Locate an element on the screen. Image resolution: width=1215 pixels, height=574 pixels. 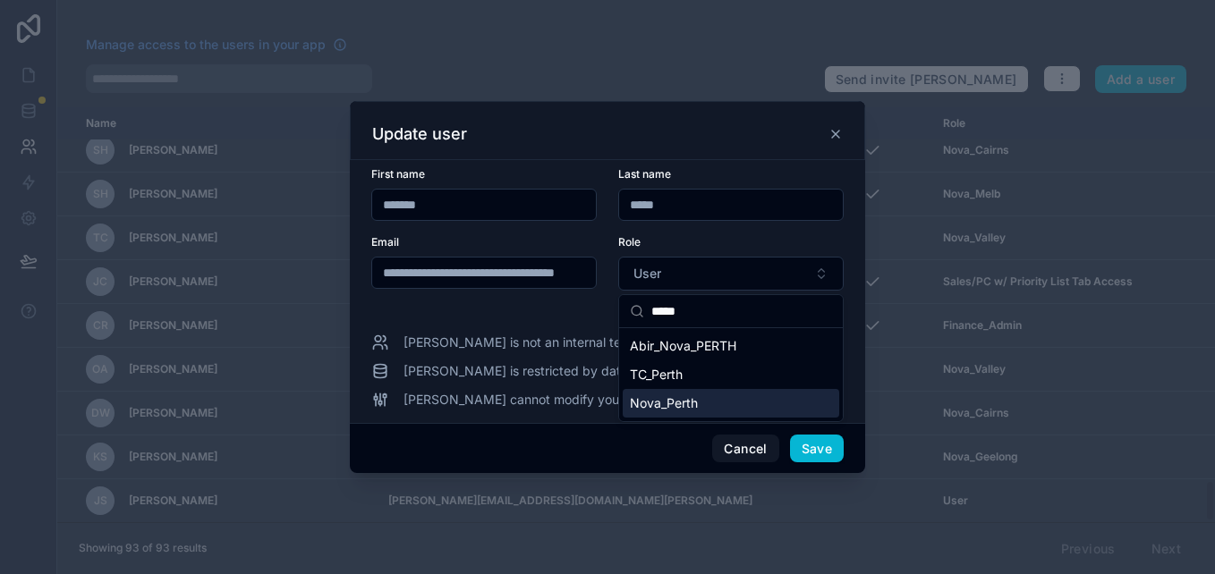
span: Nova_Perth is located at coordinates (664, 403).